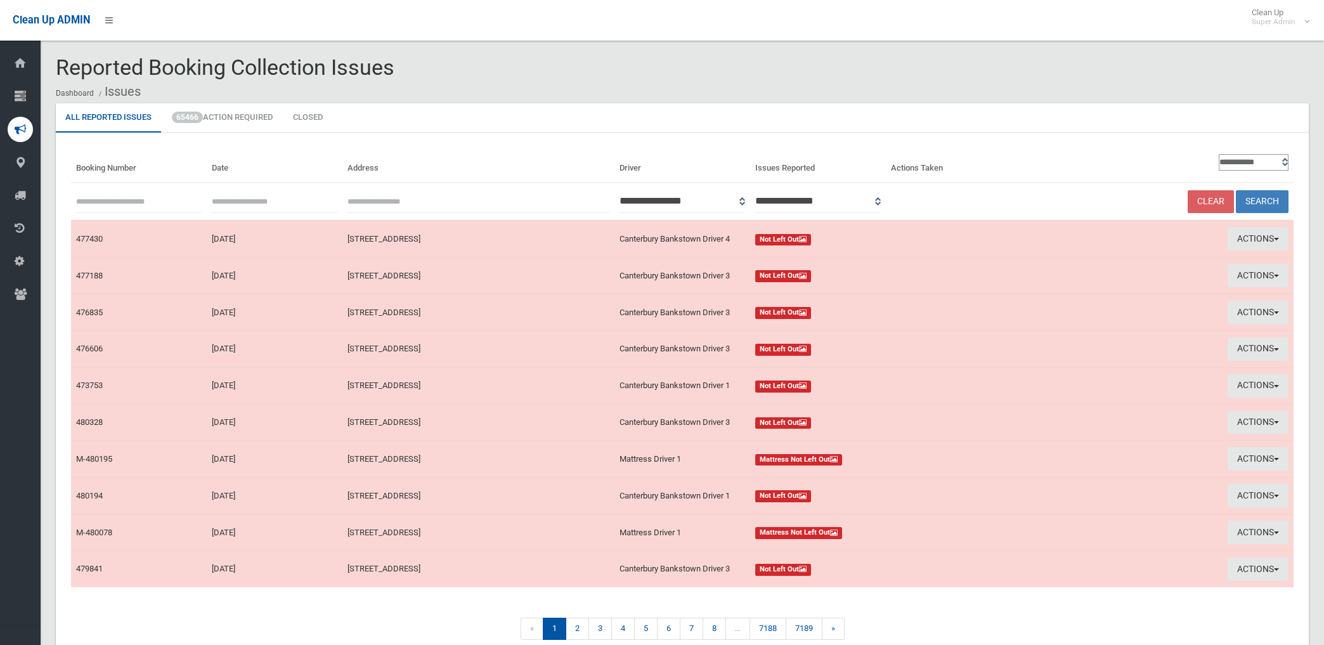  I want to click on span: Reported Booking Collection Issues, so click(225, 67).